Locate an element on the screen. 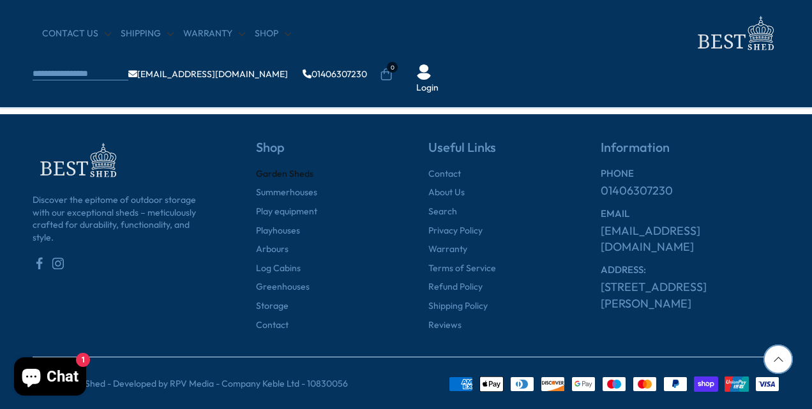 Image resolution: width=812 pixels, height=409 pixels. a: Search is located at coordinates (443, 212).